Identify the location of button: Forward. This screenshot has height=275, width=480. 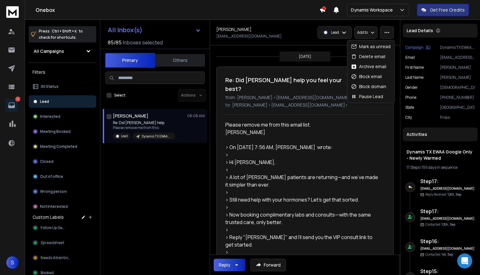
(268, 265).